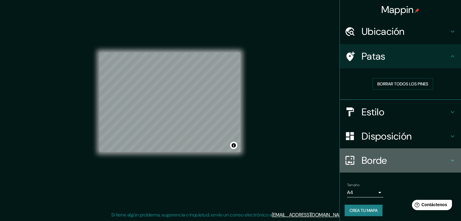  I want to click on font: Disposición, so click(387, 136).